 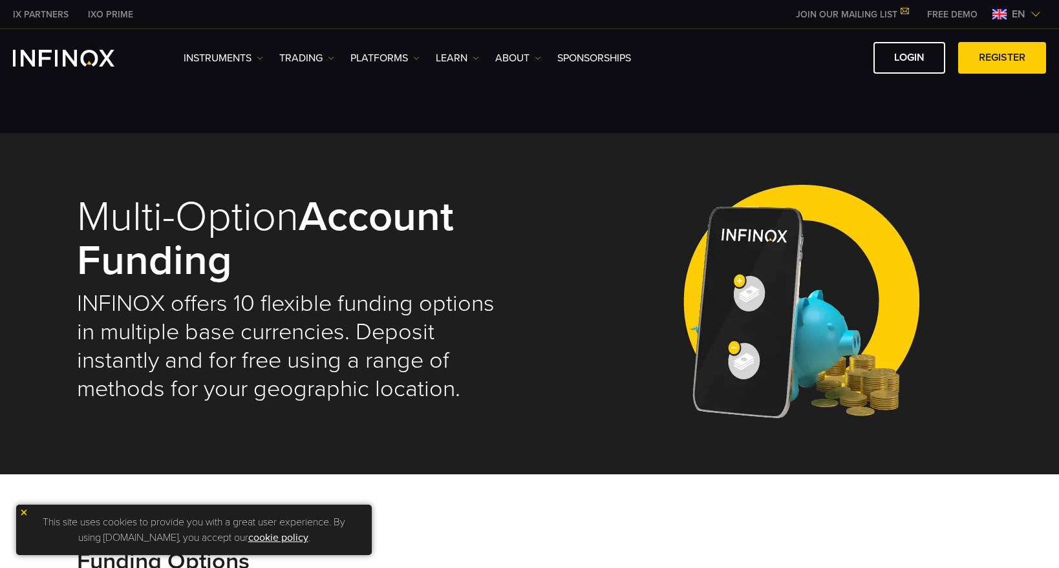 What do you see at coordinates (223, 58) in the screenshot?
I see `a: Instruments` at bounding box center [223, 58].